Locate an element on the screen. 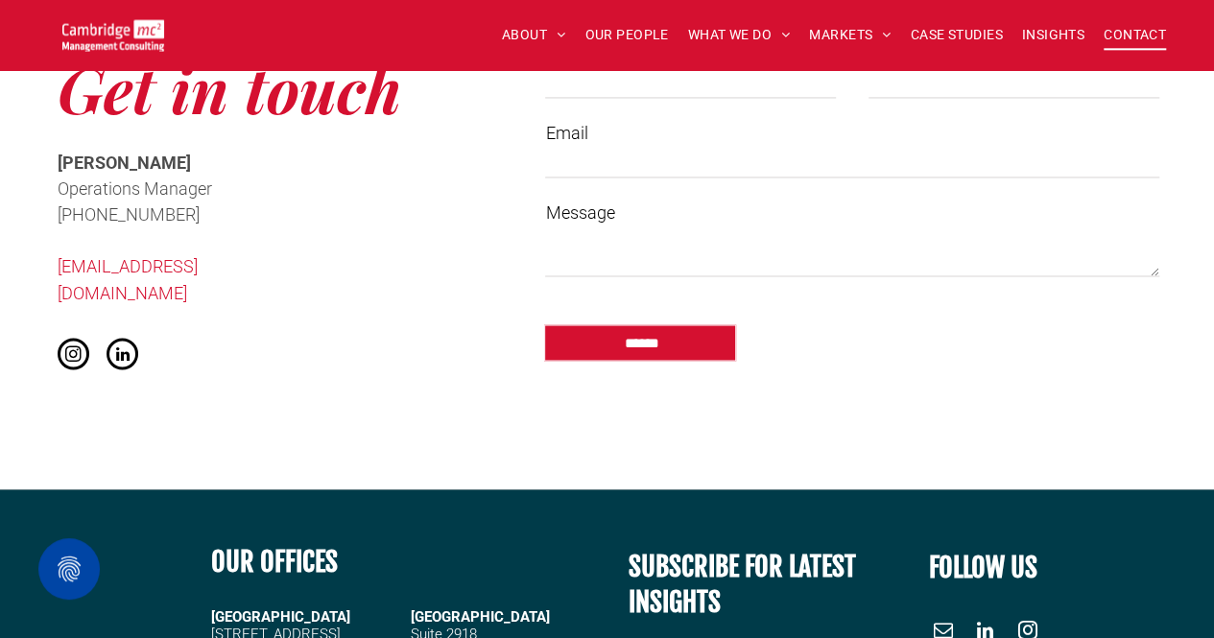 The image size is (1214, 638). label: Email is located at coordinates (852, 132).